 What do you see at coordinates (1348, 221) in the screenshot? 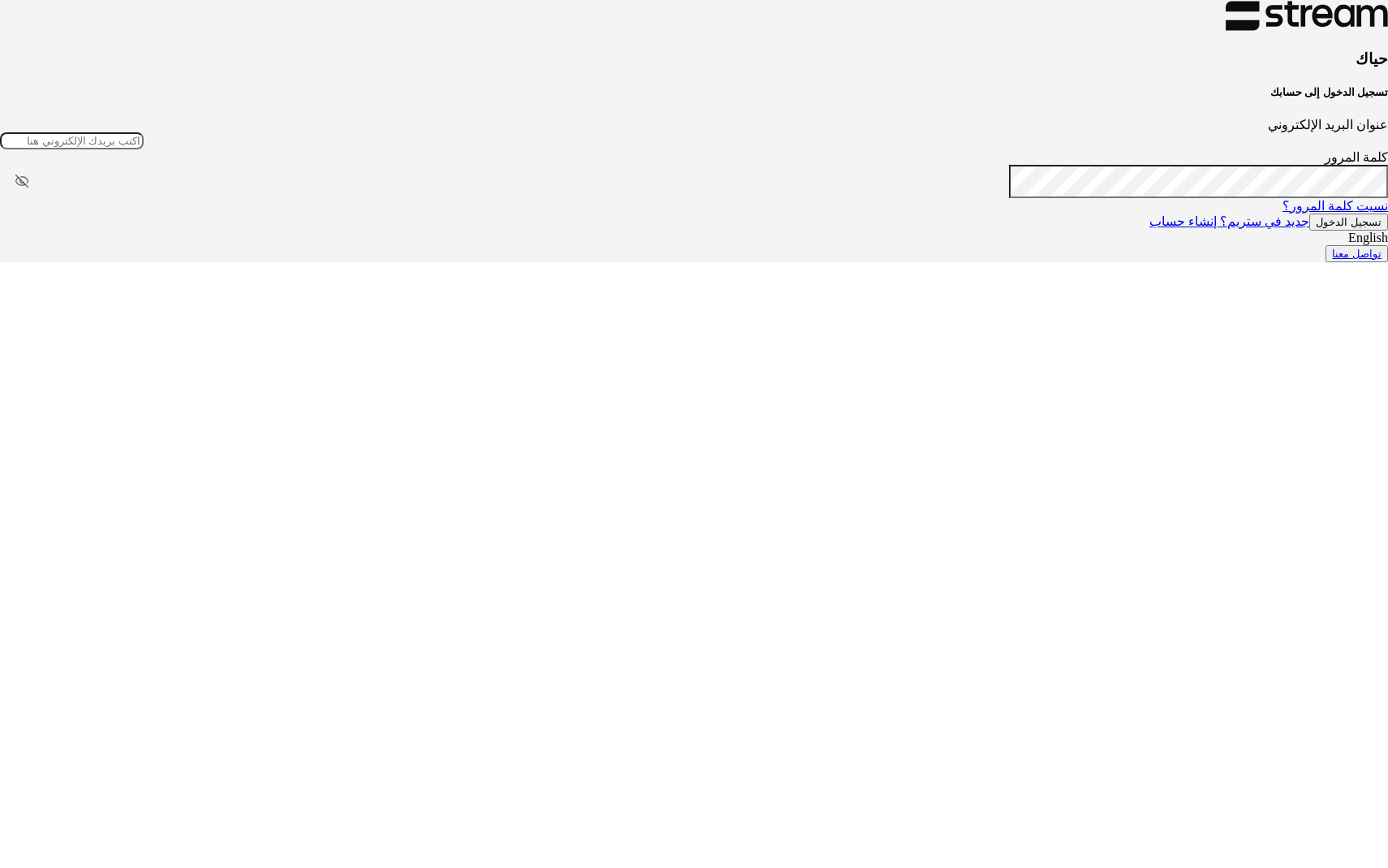
I see `button: تسجيل الدخول` at bounding box center [1348, 221].